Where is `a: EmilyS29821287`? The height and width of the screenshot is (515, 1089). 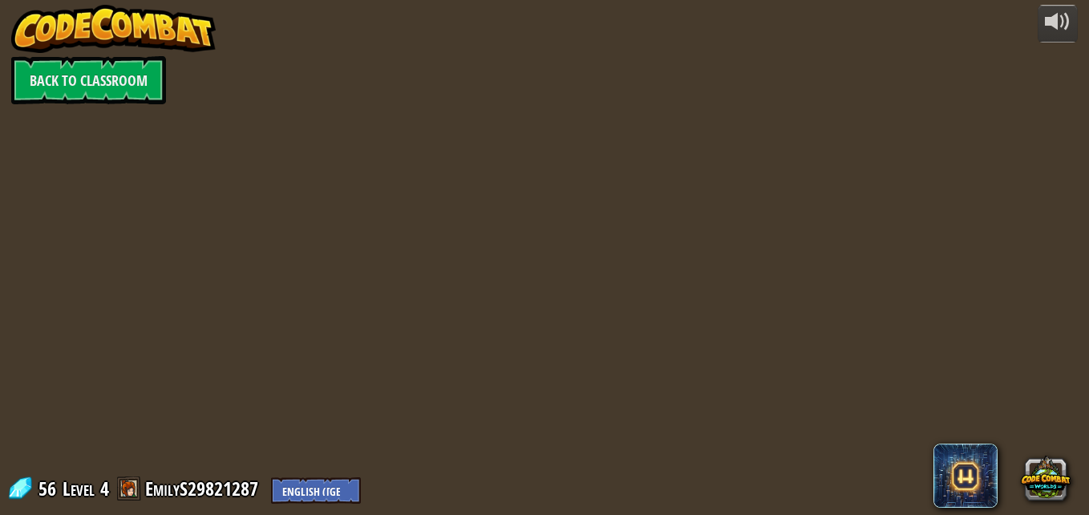 a: EmilyS29821287 is located at coordinates (204, 488).